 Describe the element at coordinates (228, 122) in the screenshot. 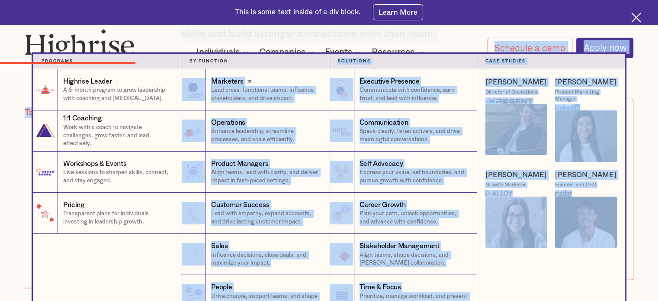

I see `div: Operations` at that location.